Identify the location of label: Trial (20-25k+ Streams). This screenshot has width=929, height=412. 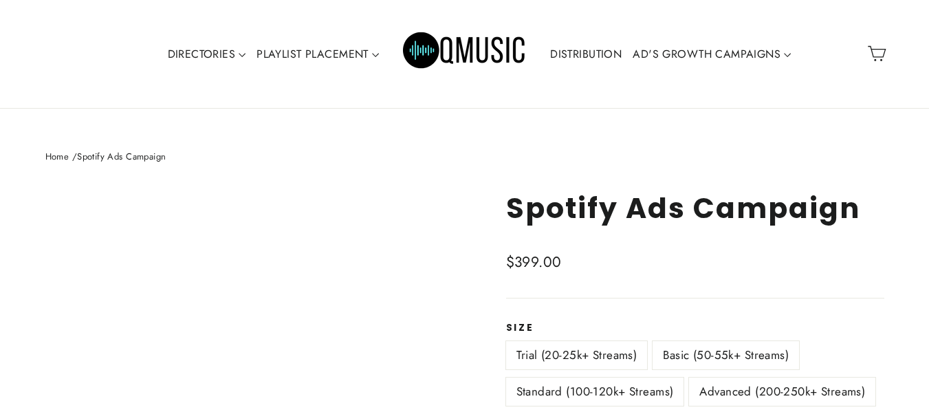
(577, 355).